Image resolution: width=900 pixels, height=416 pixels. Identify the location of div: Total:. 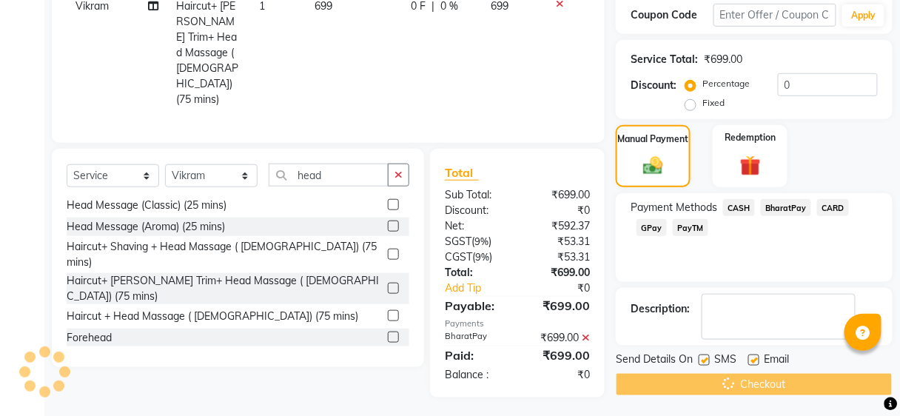
(475, 273).